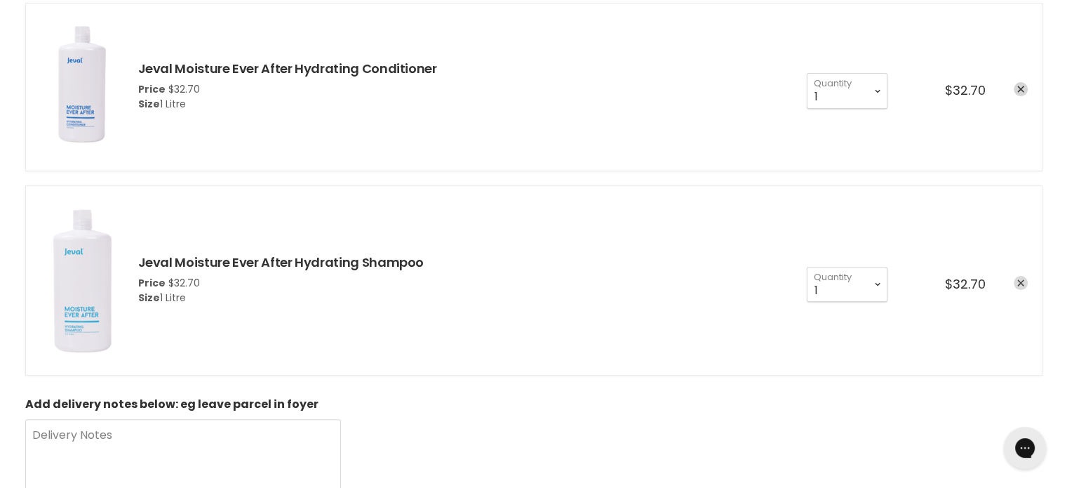 This screenshot has height=488, width=1067. Describe the element at coordinates (288, 68) in the screenshot. I see `a: Jeval Moisture Ever After Hydrating Conditioner` at that location.